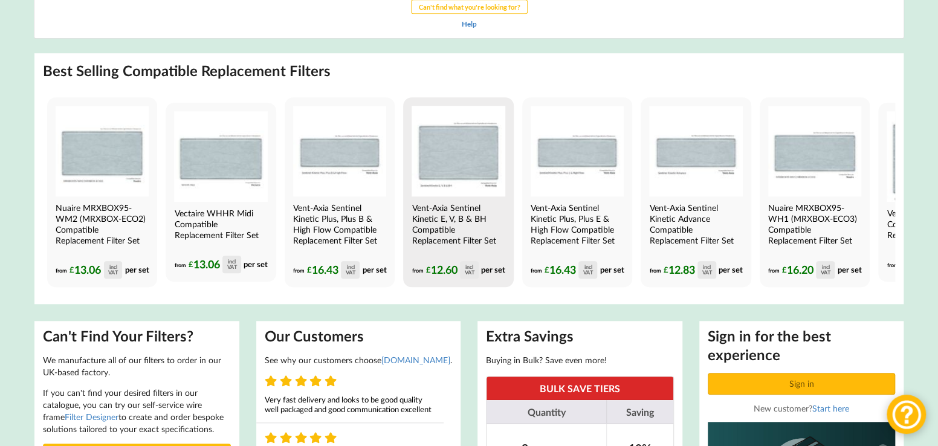 This screenshot has height=446, width=938. I want to click on a: Nuaire MRXBOX95-WH1 Compatible MVHR Filter Replacement Set from MVHR.shop Nuaire MRXBOX95-WH1 (MR..., so click(815, 192).